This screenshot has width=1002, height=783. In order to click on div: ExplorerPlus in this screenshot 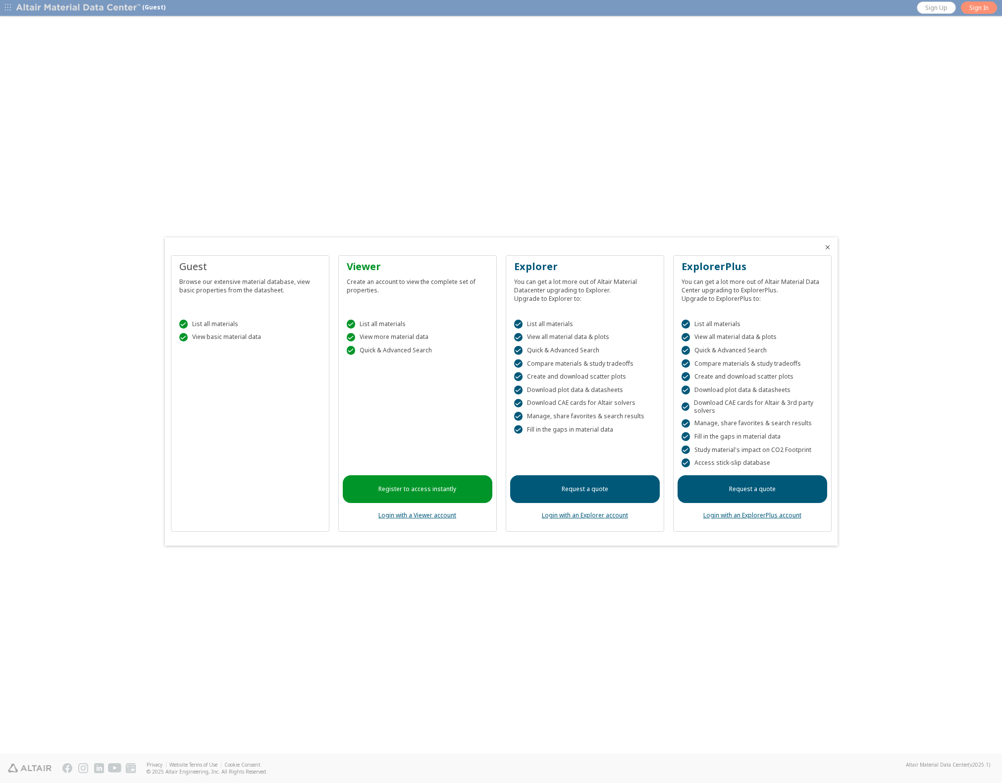, I will do `click(753, 267)`.